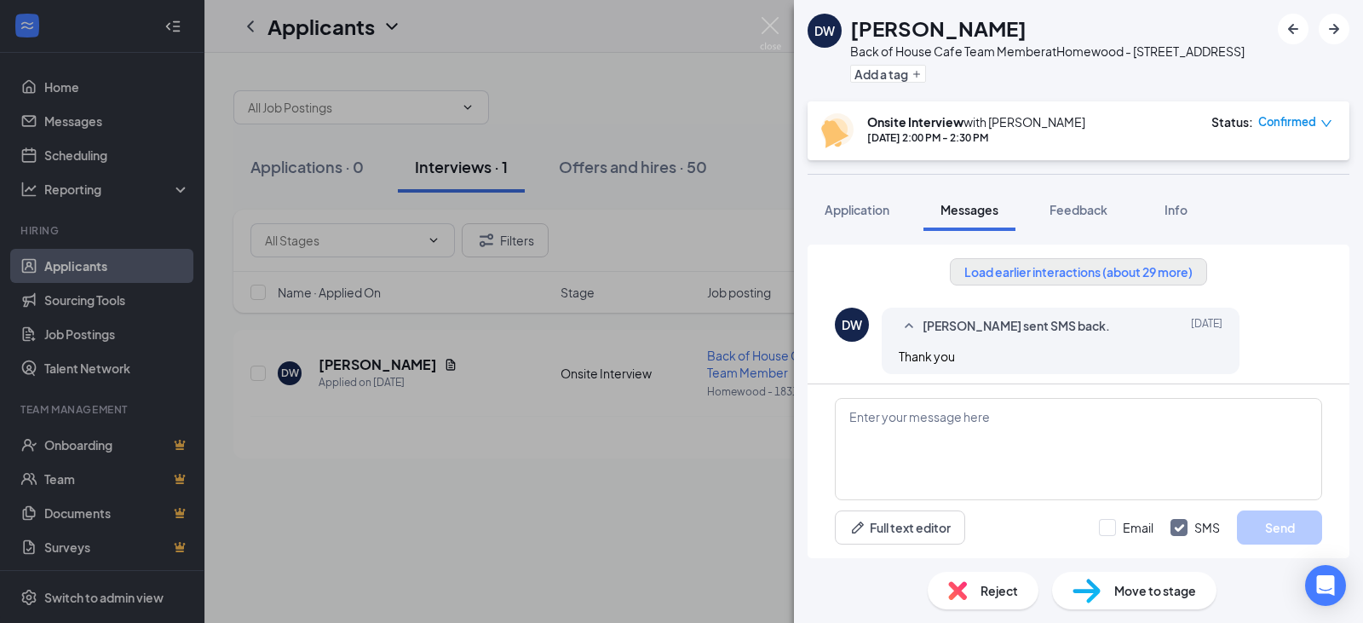  What do you see at coordinates (899, 527) in the screenshot?
I see `button: Full text editorPen` at bounding box center [899, 527].